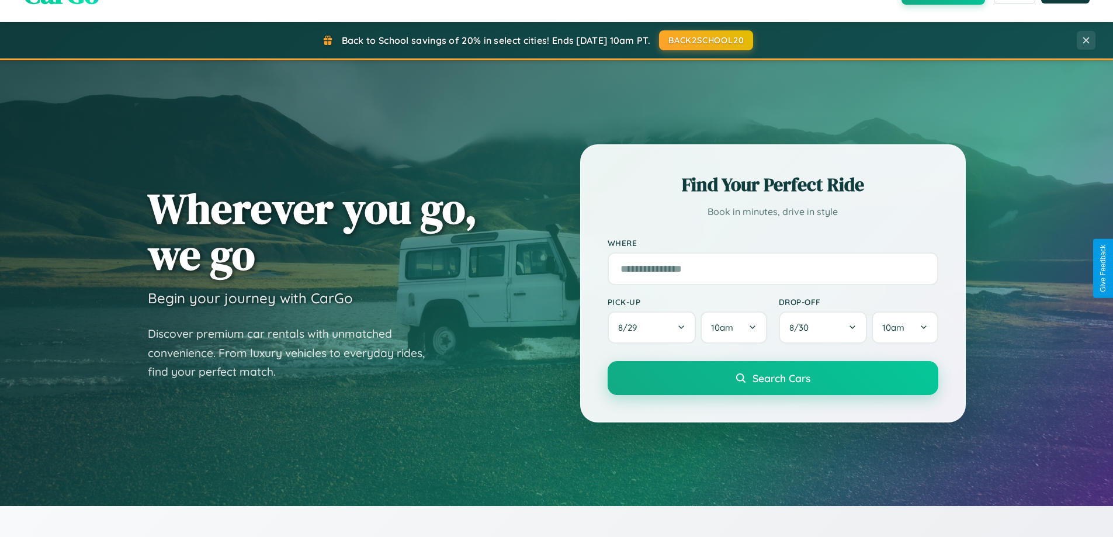 This screenshot has height=537, width=1113. Describe the element at coordinates (781, 378) in the screenshot. I see `span: Search Cars` at that location.